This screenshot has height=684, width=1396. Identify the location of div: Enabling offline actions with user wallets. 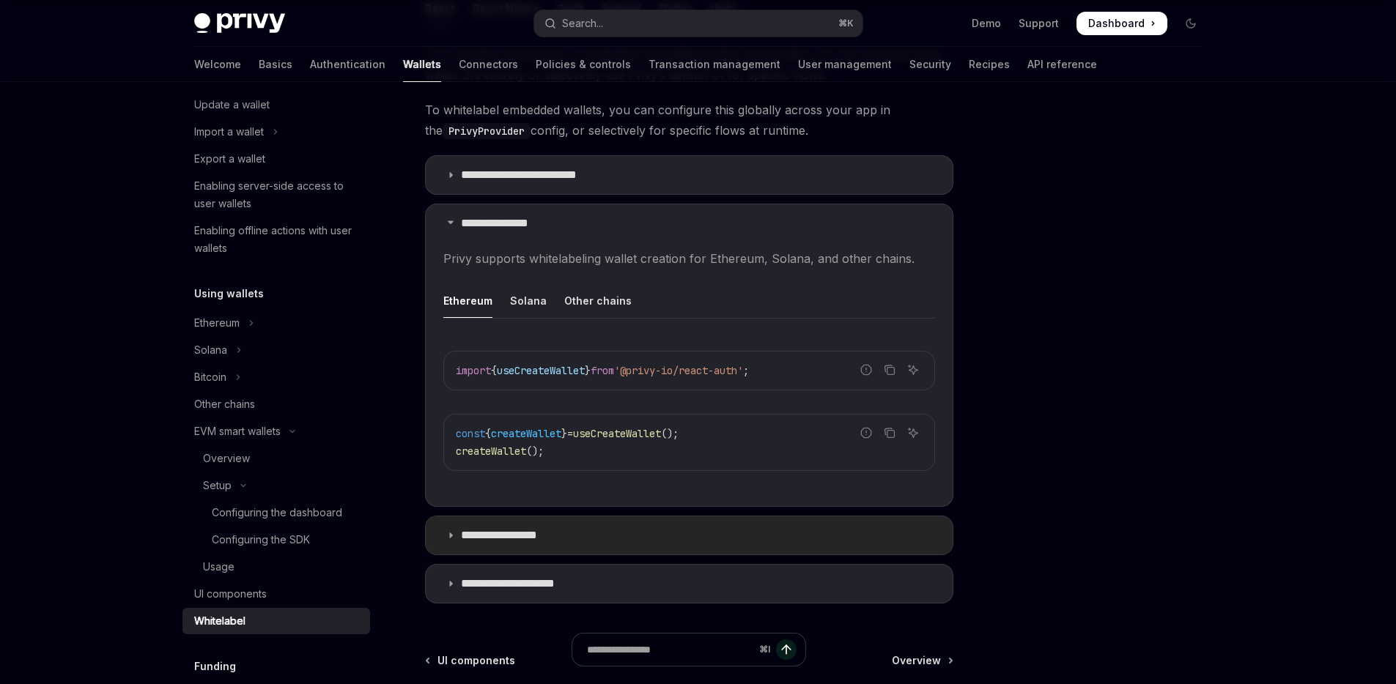
(278, 240).